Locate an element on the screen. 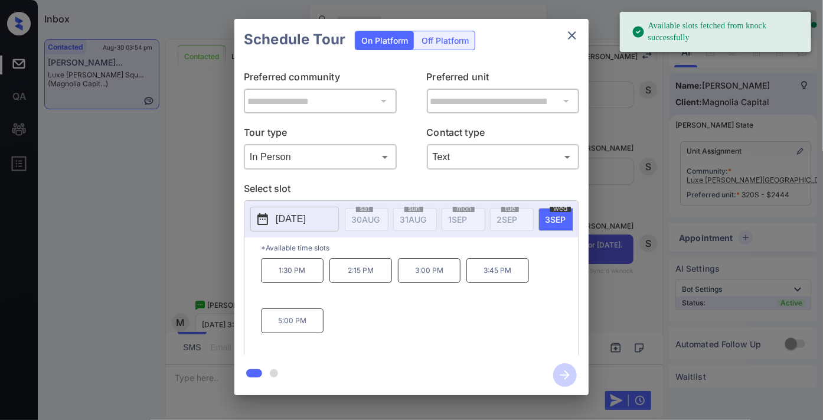  p: Preferred unit is located at coordinates (503, 79).